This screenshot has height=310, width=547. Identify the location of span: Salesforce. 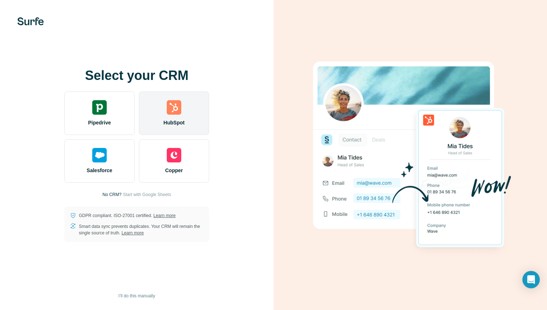
(99, 170).